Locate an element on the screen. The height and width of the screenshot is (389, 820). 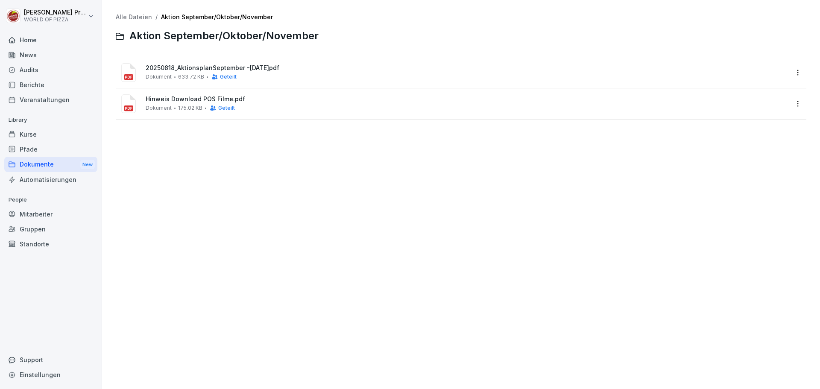
div: Automatisierungen is located at coordinates (51, 179).